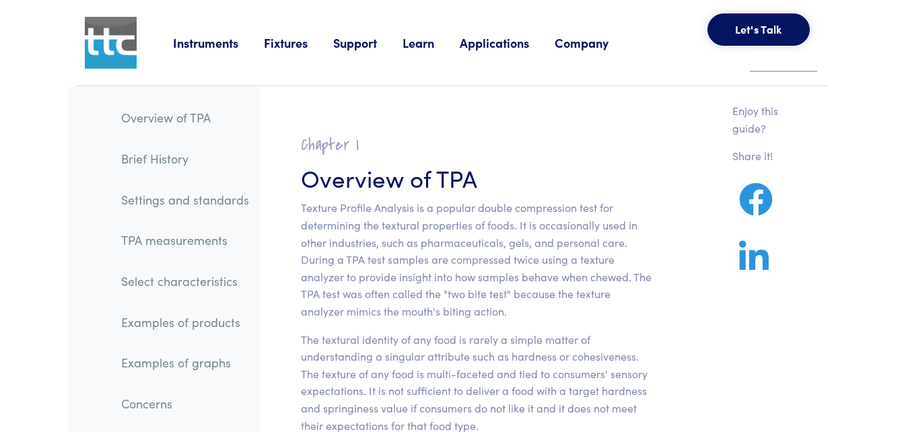 Image resolution: width=904 pixels, height=432 pixels. Describe the element at coordinates (185, 281) in the screenshot. I see `a: Select characteristics` at that location.